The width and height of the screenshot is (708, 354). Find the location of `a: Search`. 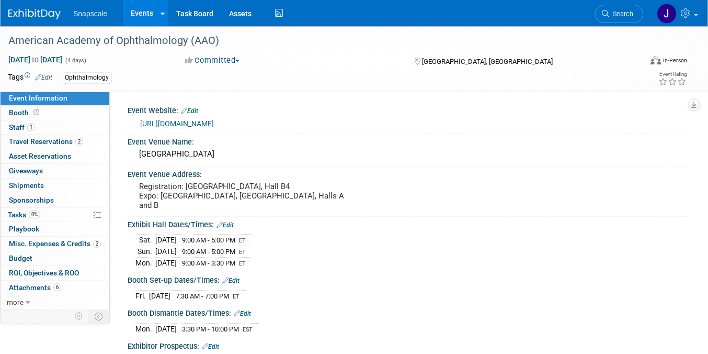

a: Search is located at coordinates (619, 14).